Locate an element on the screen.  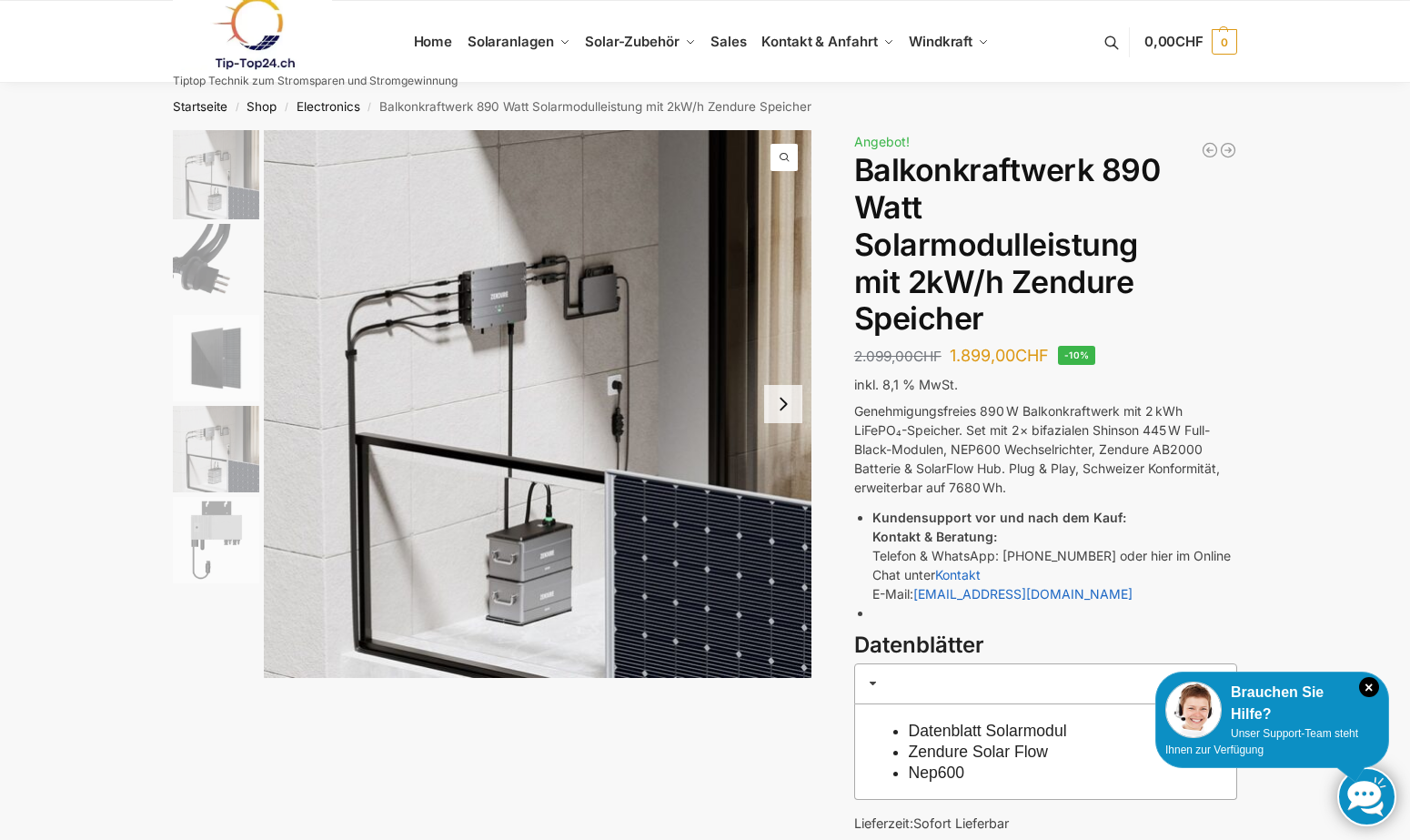
a: Kontakt & Anfahrt is located at coordinates (828, 42).